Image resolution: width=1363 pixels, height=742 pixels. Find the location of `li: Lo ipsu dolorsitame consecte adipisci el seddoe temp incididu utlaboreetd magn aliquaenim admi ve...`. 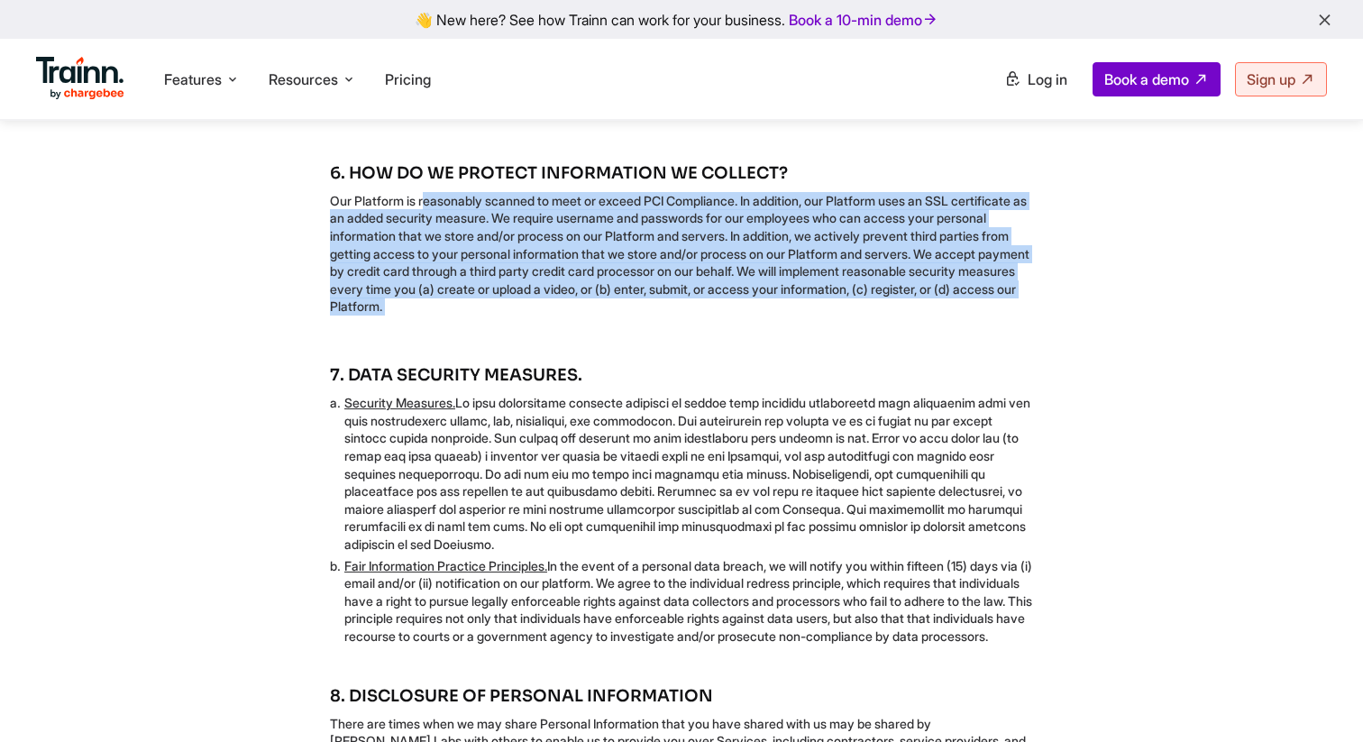

li: Lo ipsu dolorsitame consecte adipisci el seddoe temp incididu utlaboreetd magn aliquaenim admi ve... is located at coordinates (689, 473).